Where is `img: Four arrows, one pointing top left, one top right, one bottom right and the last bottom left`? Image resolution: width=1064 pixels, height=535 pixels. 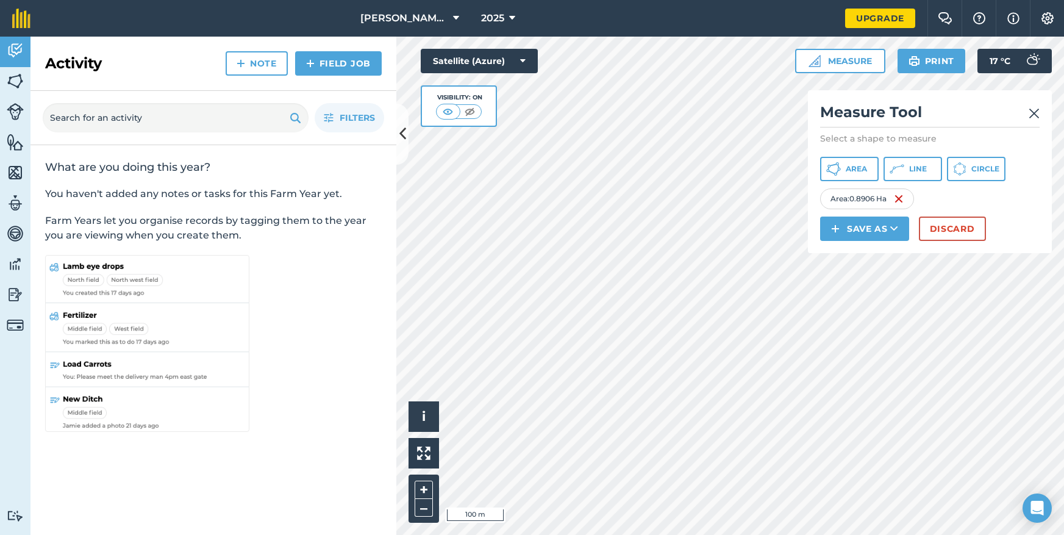
img: Four arrows, one pointing top left, one top right, one bottom right and the last bottom left is located at coordinates (424, 453).